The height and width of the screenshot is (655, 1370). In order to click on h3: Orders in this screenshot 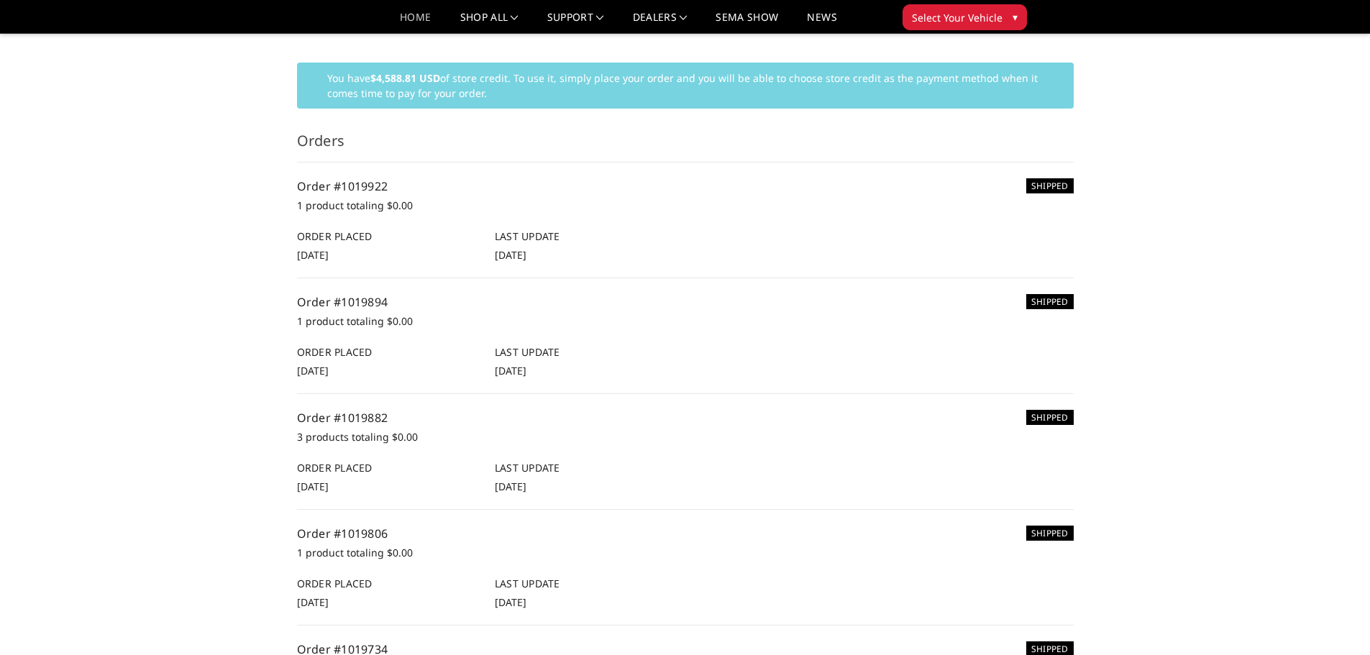, I will do `click(685, 146)`.